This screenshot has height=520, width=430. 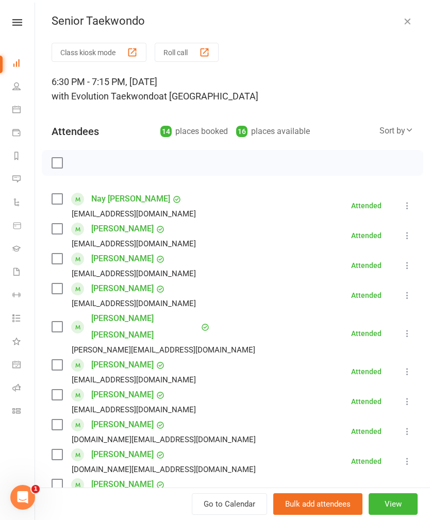 I want to click on button: Bulk add attendees, so click(x=317, y=504).